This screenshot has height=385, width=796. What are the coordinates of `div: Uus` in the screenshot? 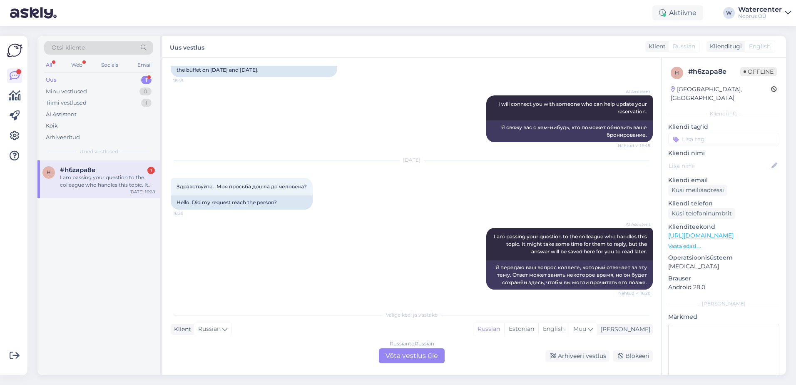 It's located at (51, 80).